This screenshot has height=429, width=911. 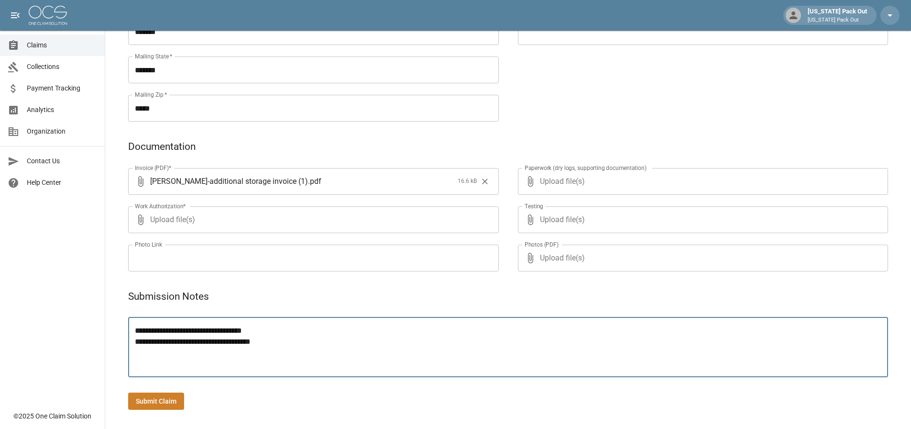 I want to click on span: Collections, so click(x=62, y=66).